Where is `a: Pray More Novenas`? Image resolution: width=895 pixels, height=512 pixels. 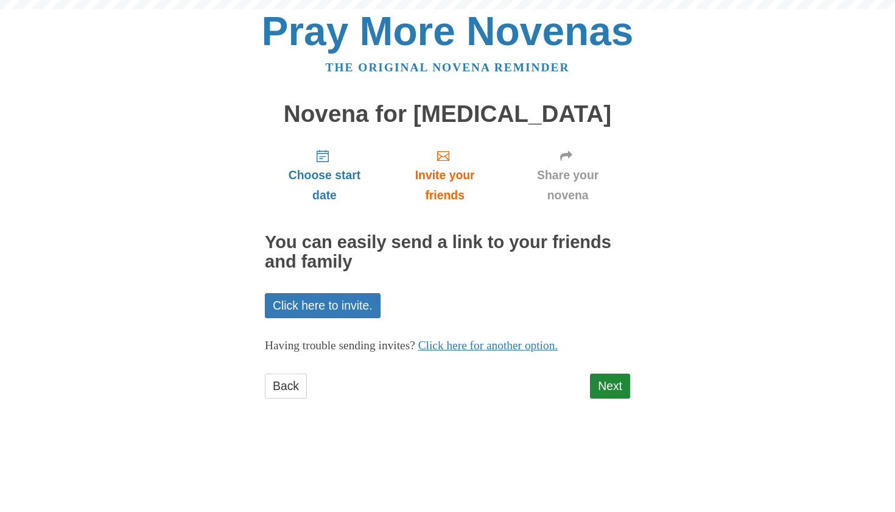 a: Pray More Novenas is located at coordinates (448, 31).